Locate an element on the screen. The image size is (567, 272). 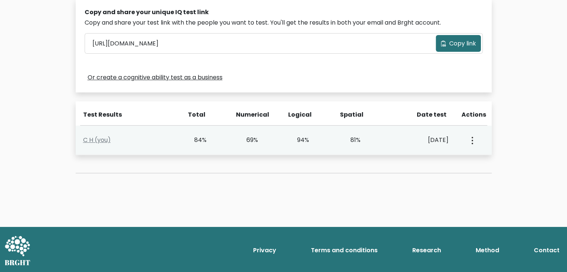
div: Total is located at coordinates (195, 115).